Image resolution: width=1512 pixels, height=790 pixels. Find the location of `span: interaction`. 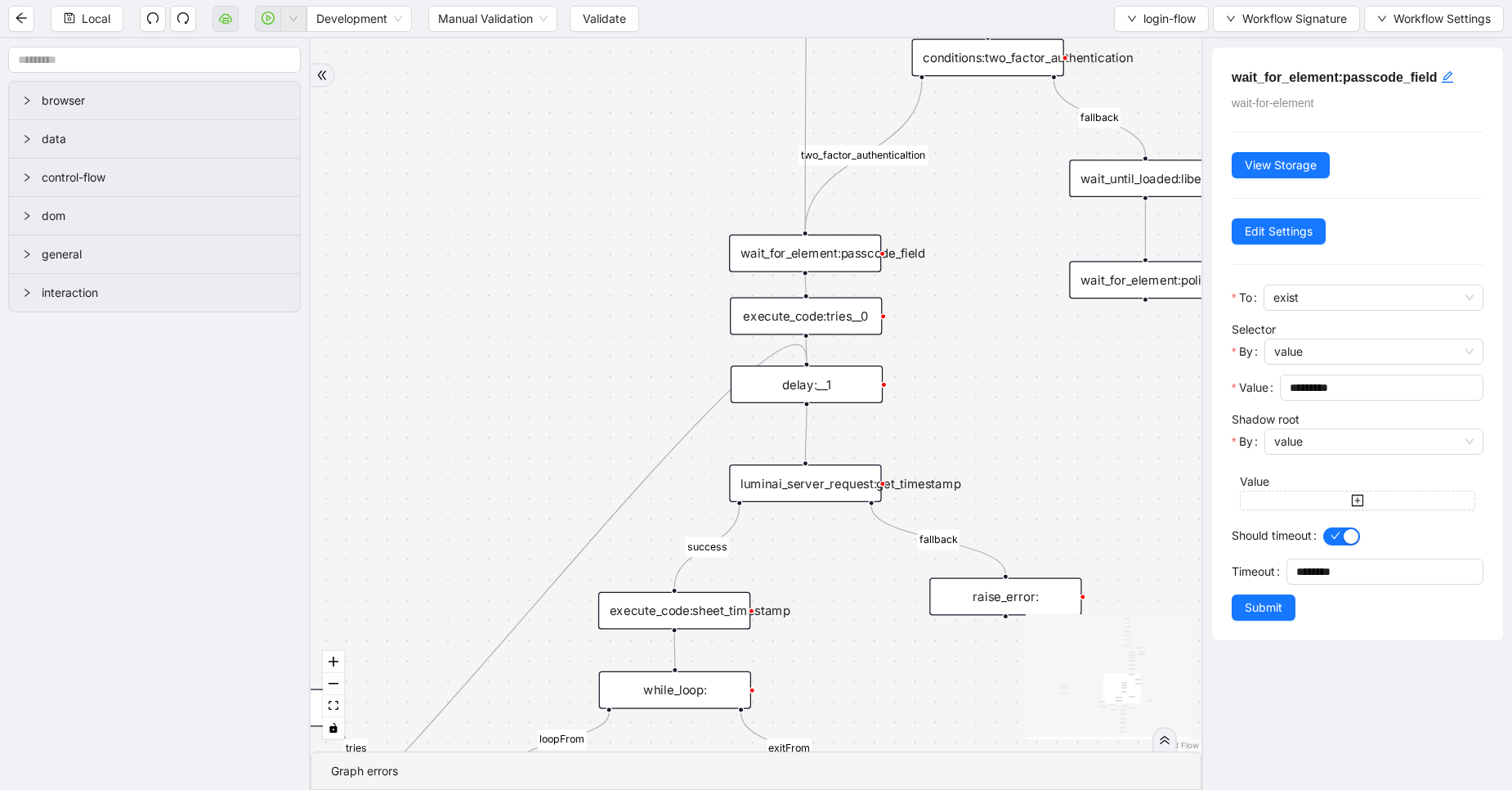

span: interaction is located at coordinates (164, 292).